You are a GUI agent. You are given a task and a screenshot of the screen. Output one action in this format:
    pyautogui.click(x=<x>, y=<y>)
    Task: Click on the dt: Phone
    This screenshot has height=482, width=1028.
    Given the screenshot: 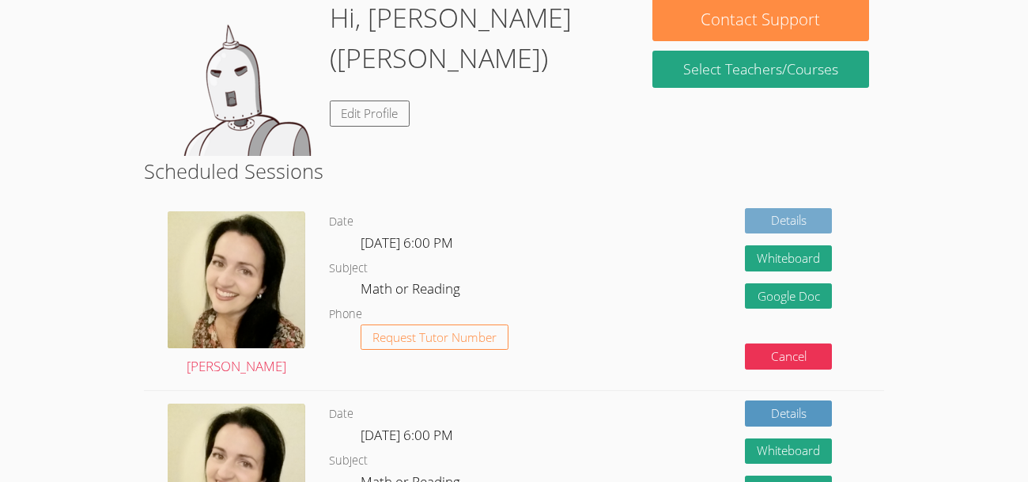 What is the action you would take?
    pyautogui.click(x=346, y=314)
    